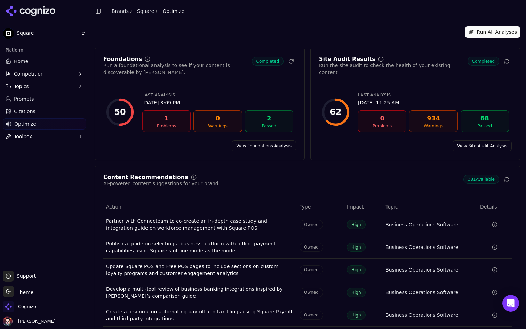 Image resolution: width=526 pixels, height=329 pixels. What do you see at coordinates (166, 118) in the screenshot?
I see `div: 1` at bounding box center [166, 118].